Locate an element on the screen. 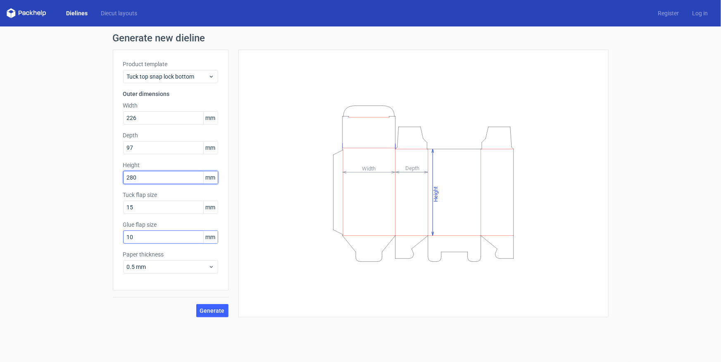 The image size is (721, 362). label: Width is located at coordinates (171, 105).